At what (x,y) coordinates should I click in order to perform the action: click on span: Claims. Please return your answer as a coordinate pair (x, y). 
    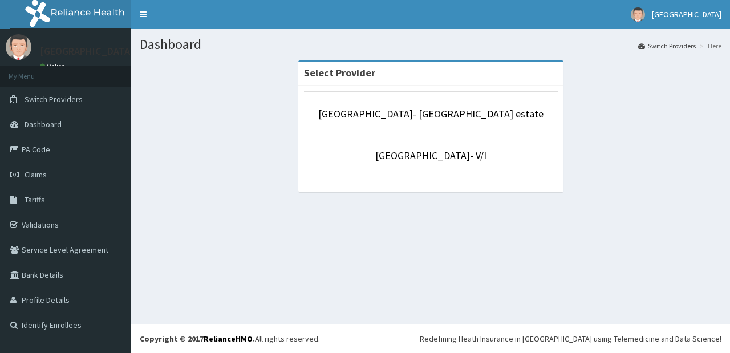
    Looking at the image, I should click on (35, 175).